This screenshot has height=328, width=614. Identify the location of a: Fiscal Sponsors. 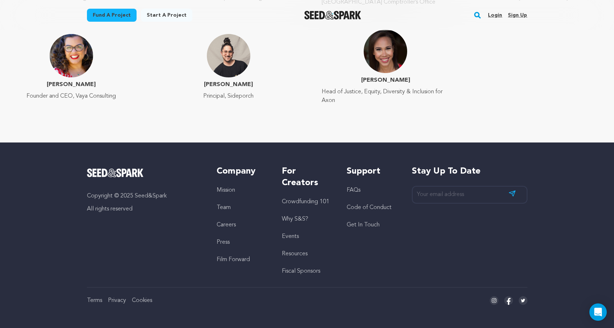
(301, 272).